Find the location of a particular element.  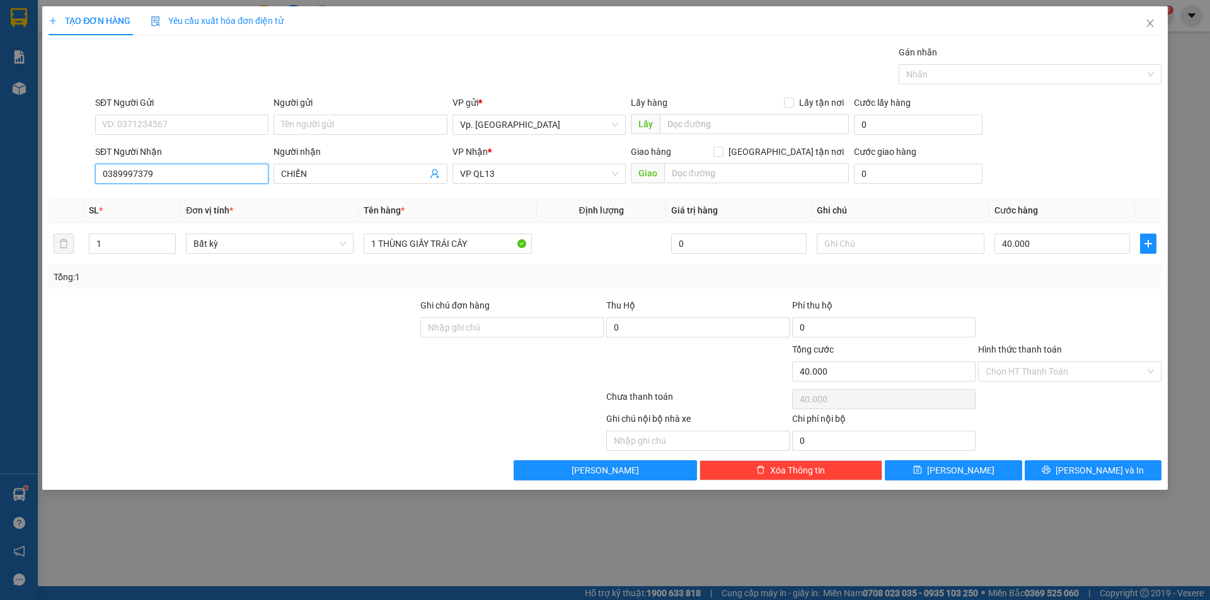

span: Lấy is located at coordinates (645, 124).